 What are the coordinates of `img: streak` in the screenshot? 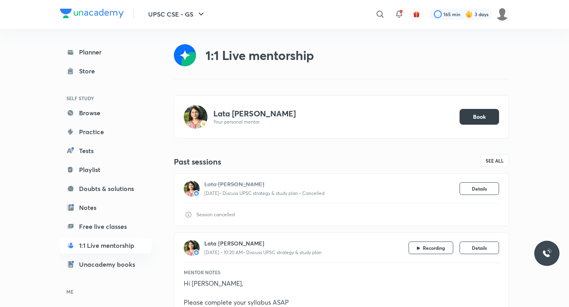 It's located at (469, 14).